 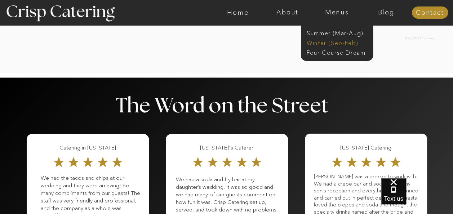 I want to click on a: Contact, so click(x=429, y=13).